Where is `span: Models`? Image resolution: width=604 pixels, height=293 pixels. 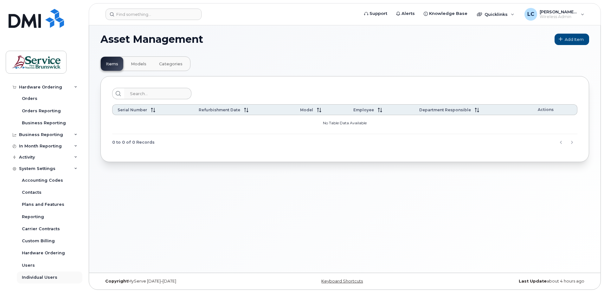 span: Models is located at coordinates (139, 64).